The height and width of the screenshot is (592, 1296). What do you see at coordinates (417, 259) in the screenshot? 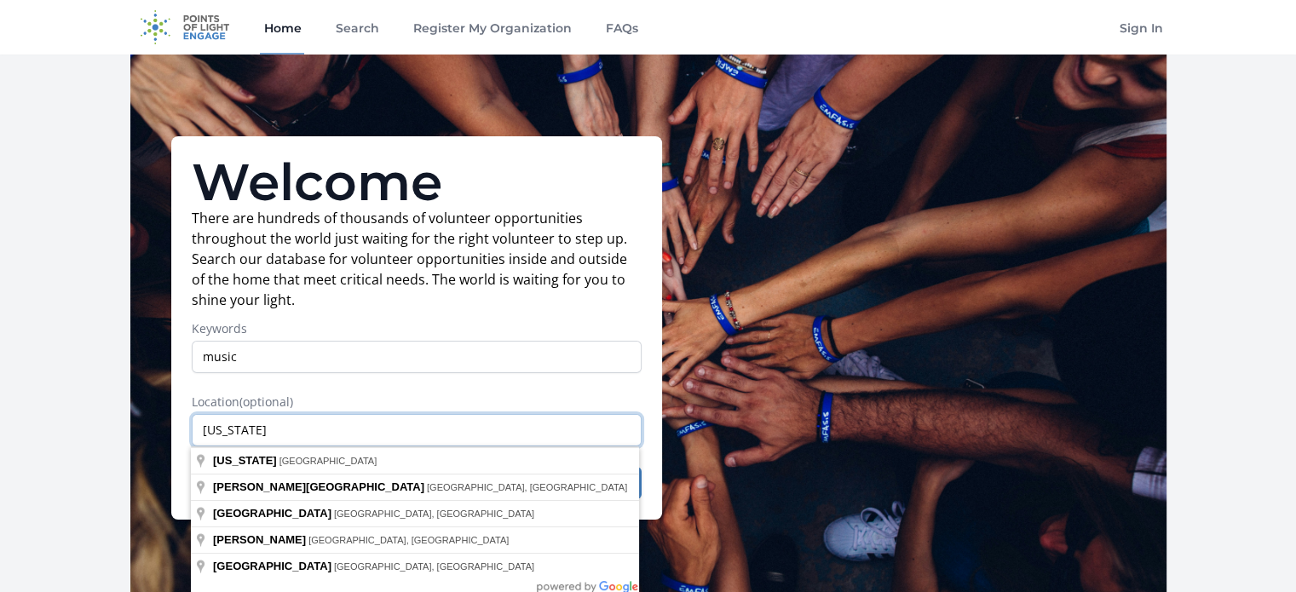
I see `p: There are hundreds of thousands of volunteer opportunities throughout the world just waiting for ...` at bounding box center [417, 259].